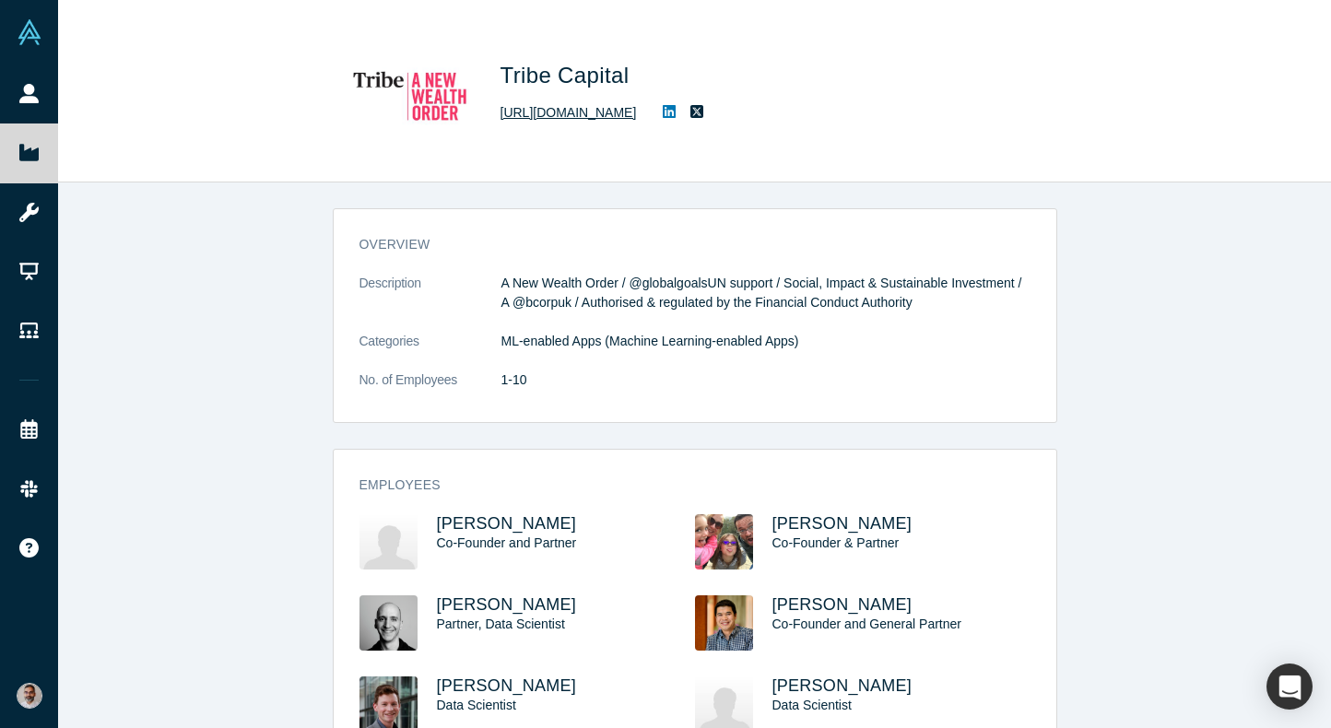  I want to click on dt: Categories, so click(431, 351).